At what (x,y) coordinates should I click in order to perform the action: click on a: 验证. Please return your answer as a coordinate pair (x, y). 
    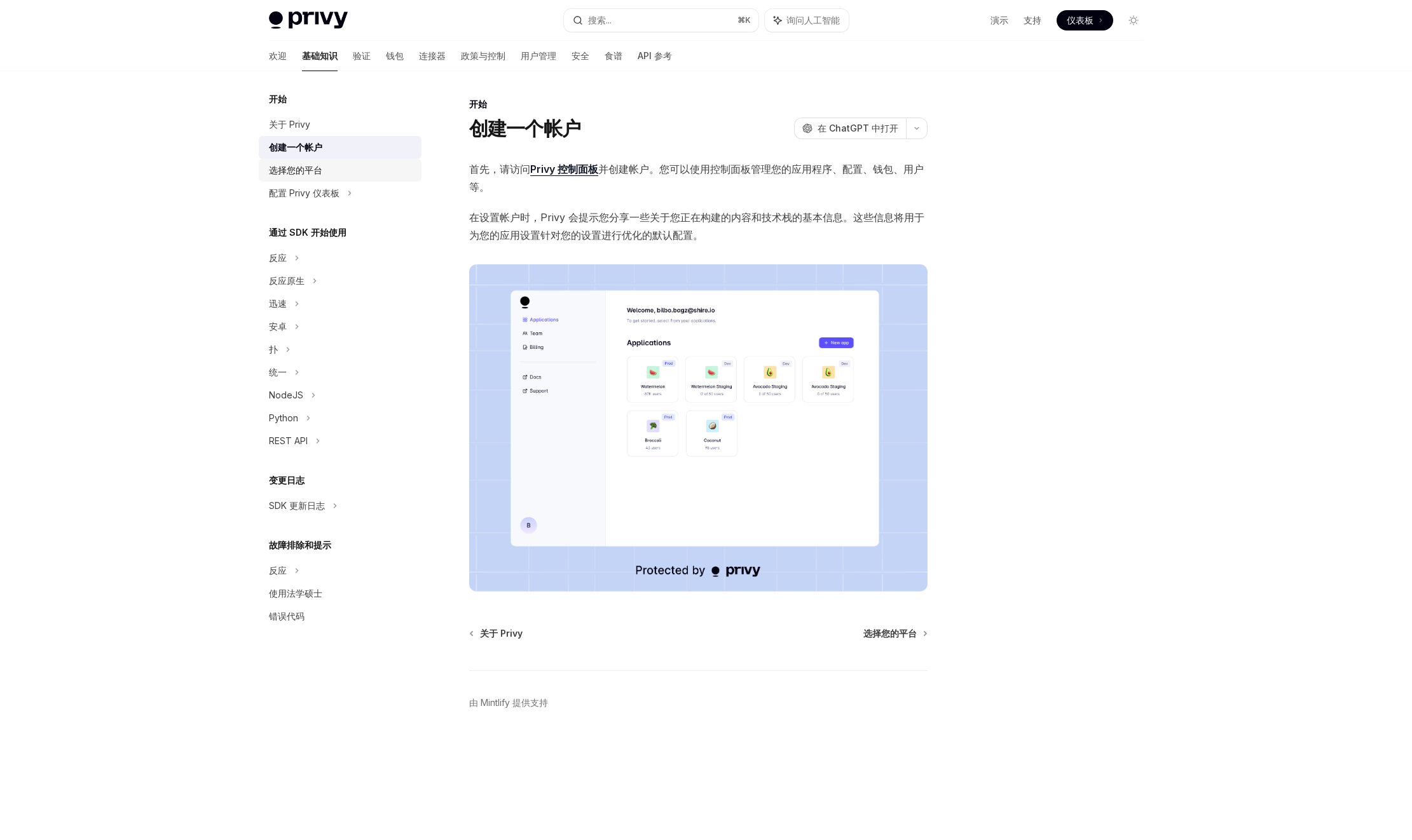
    Looking at the image, I should click on (361, 56).